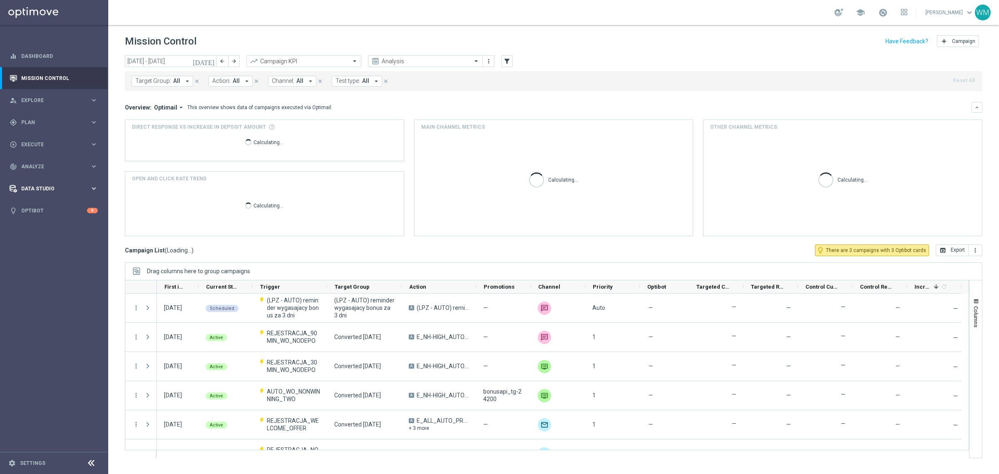  What do you see at coordinates (54, 144) in the screenshot?
I see `button: play_circle_outline Execute keyboard_arrow_right` at bounding box center [54, 144].